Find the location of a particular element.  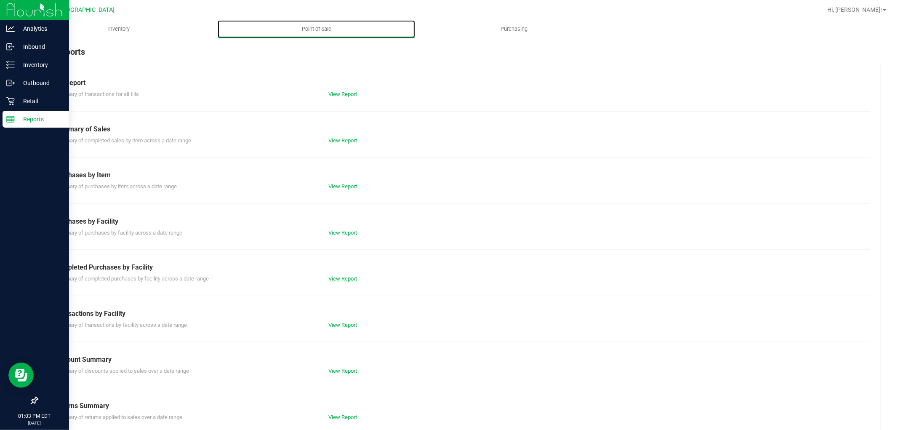

a: Purchasing is located at coordinates (514, 29).